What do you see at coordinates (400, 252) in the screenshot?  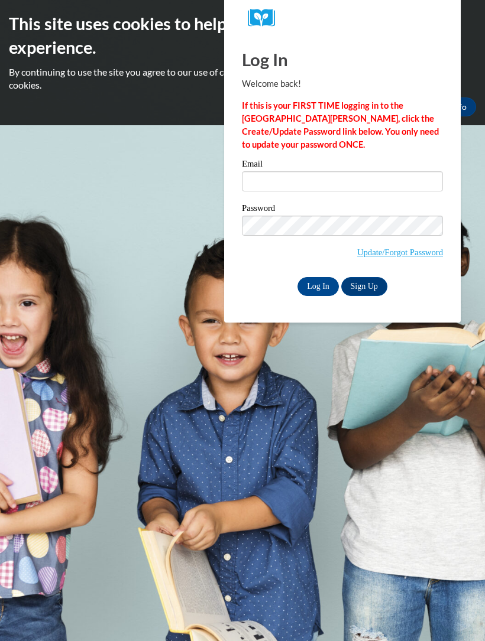 I see `a: Update/Forgot Password` at bounding box center [400, 252].